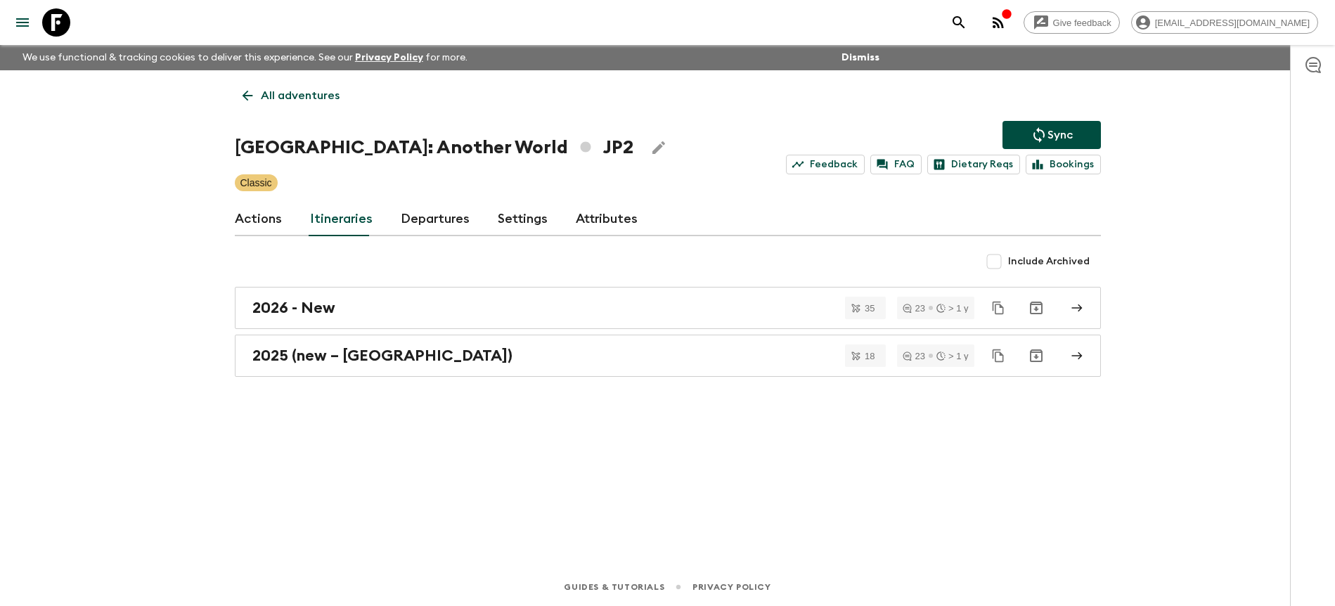 This screenshot has width=1335, height=606. I want to click on a: Itineraries, so click(341, 219).